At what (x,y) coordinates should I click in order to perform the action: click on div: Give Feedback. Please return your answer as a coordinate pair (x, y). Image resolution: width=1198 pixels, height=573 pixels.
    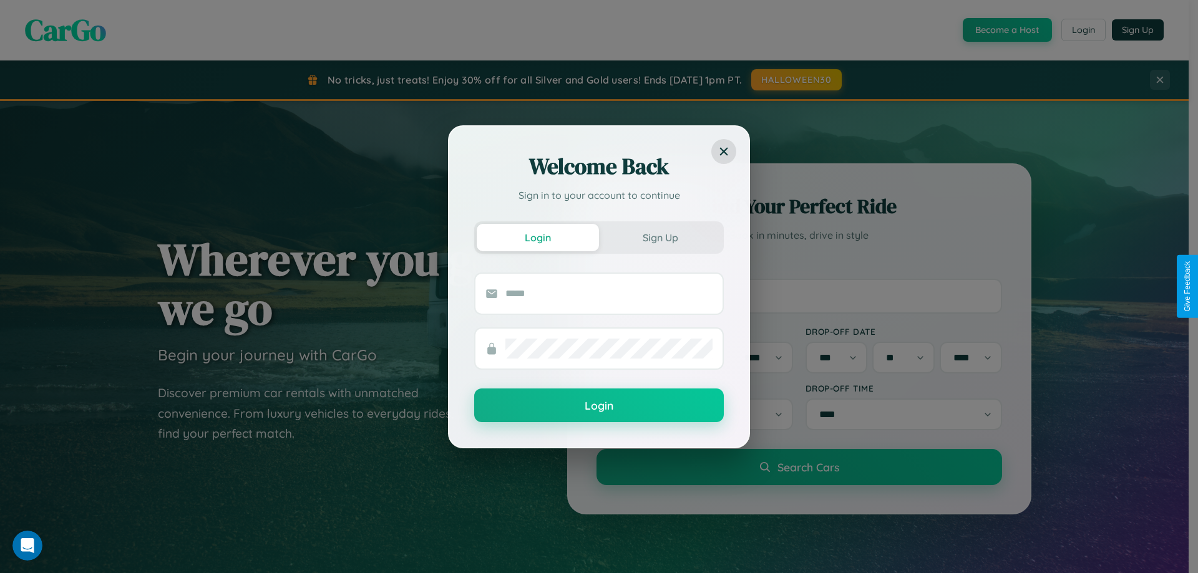
    Looking at the image, I should click on (1187, 286).